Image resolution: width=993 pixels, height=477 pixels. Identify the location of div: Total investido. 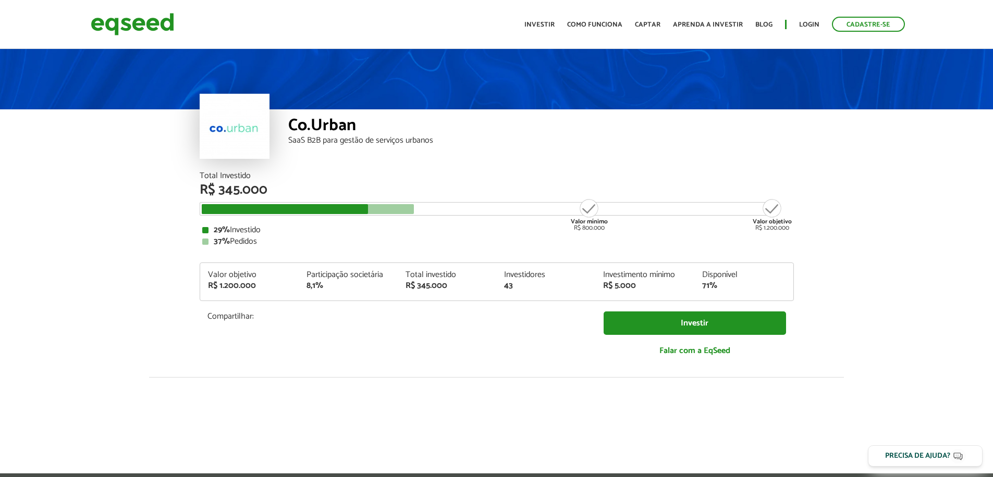
(447, 275).